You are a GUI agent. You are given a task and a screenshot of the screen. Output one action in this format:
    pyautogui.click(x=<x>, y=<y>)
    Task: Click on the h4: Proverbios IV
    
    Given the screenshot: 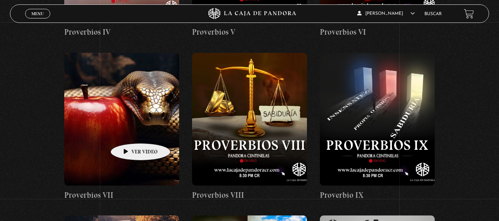 What is the action you would take?
    pyautogui.click(x=121, y=32)
    